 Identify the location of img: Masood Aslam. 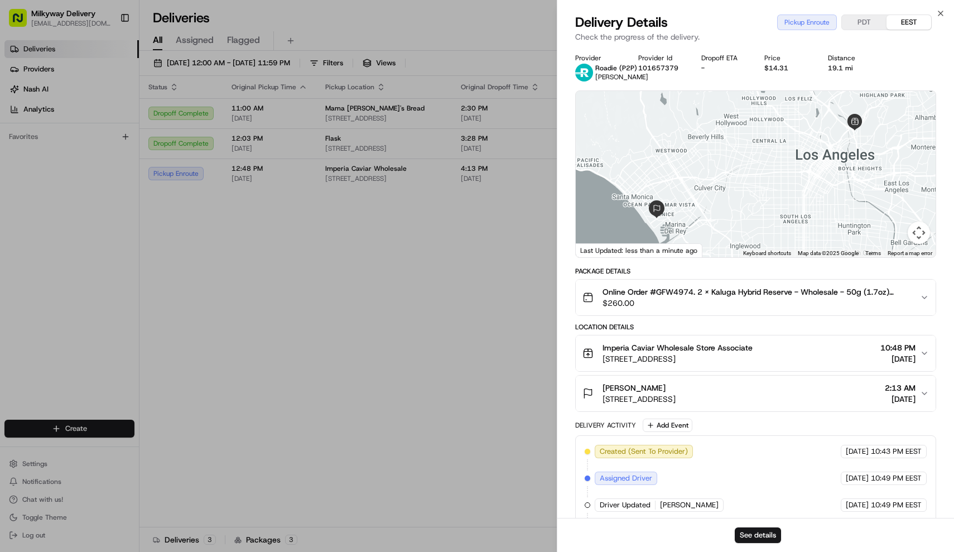
(20, 171).